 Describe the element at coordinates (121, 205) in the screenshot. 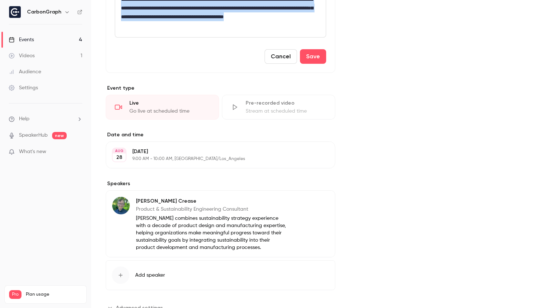

I see `img: Alexander Crease` at that location.